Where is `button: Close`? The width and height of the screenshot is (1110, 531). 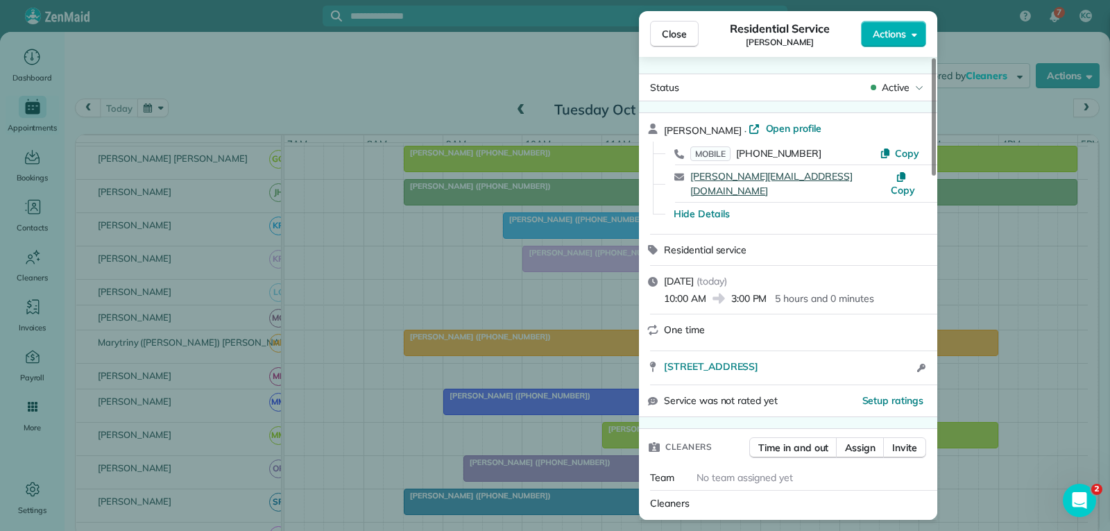
button: Close is located at coordinates (674, 34).